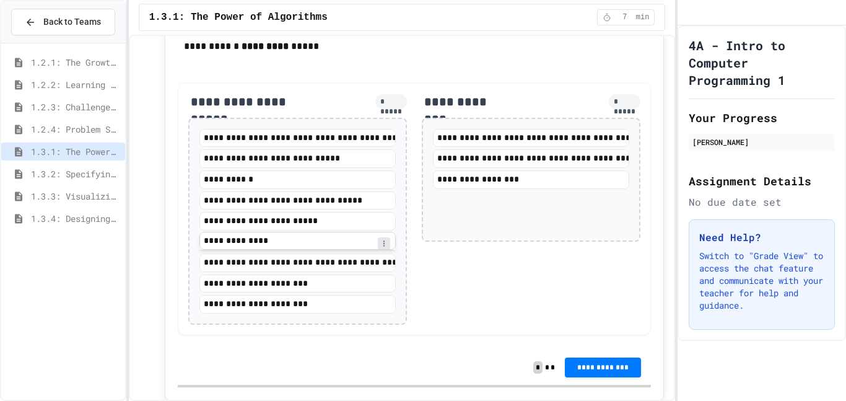 This screenshot has width=846, height=401. Describe the element at coordinates (76, 218) in the screenshot. I see `span: 1.3.4: Designing Flowcharts` at that location.